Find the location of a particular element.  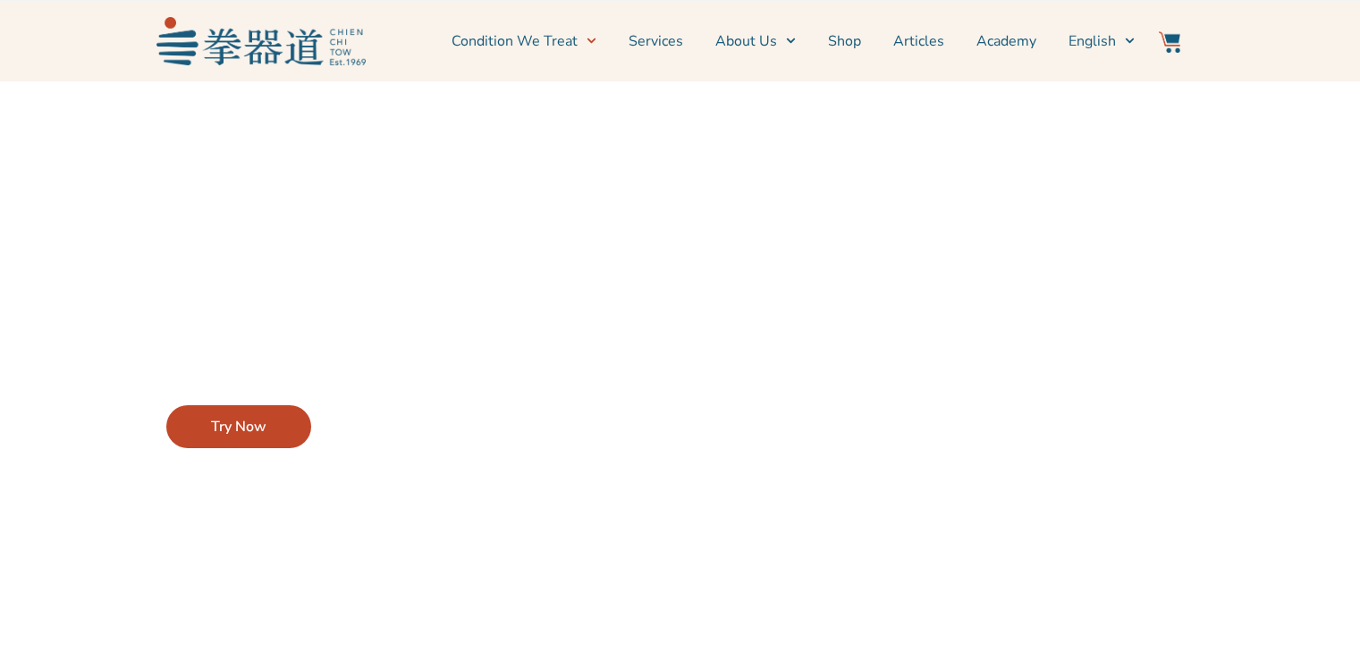

p: Let our Symptom Checker recommend effective treatments for your conditions. is located at coordinates (367, 334).